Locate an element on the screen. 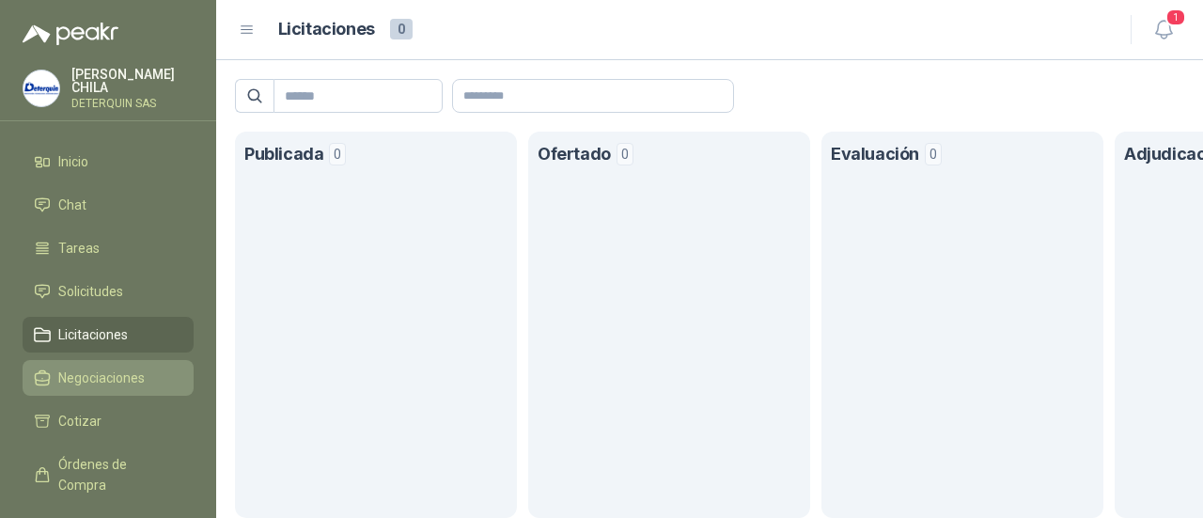  a: Tareas is located at coordinates (108, 248).